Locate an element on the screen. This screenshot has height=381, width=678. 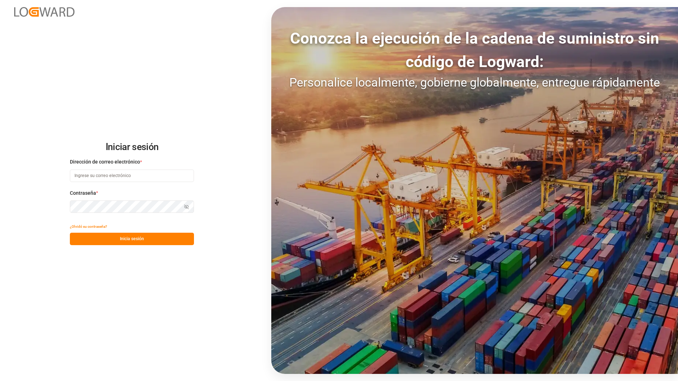
button: Inicia sesión is located at coordinates (132, 239).